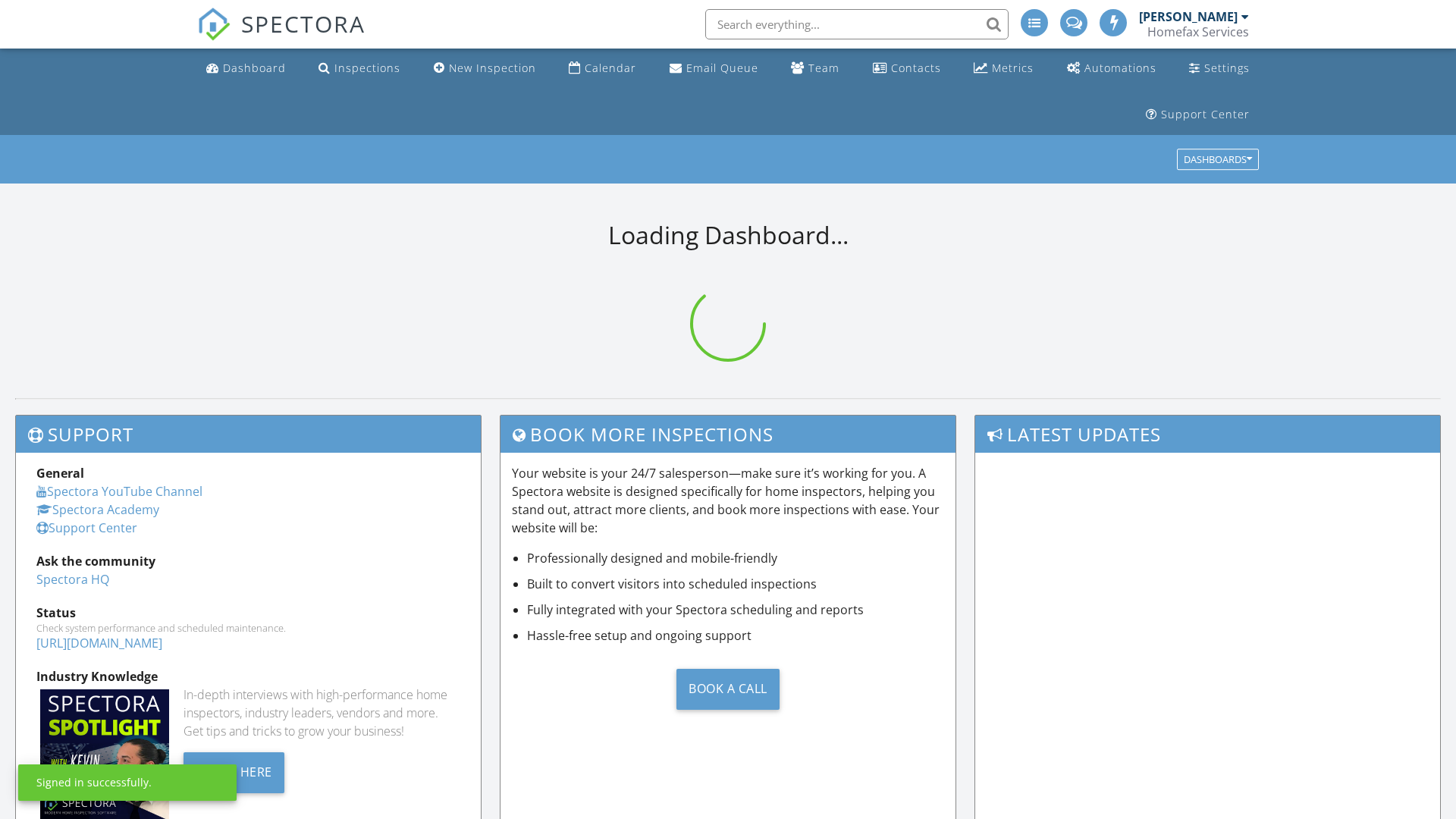  I want to click on a: Inspections, so click(359, 69).